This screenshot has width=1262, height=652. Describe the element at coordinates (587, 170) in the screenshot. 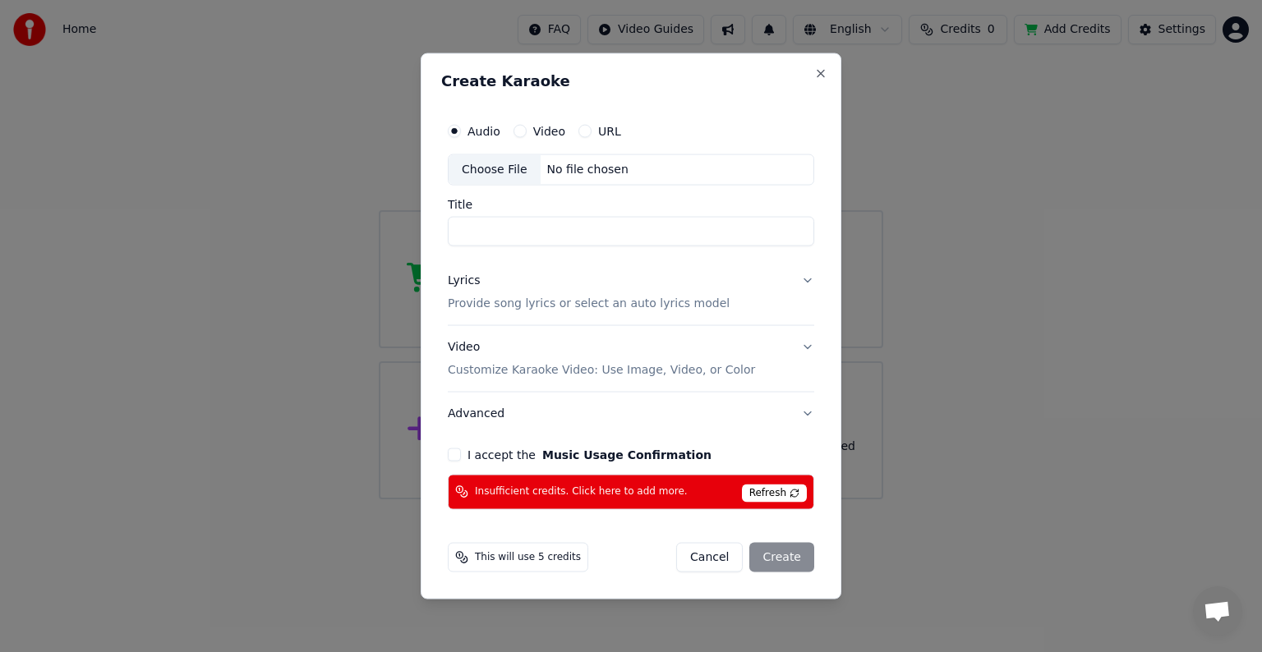

I see `div: No file chosen` at that location.